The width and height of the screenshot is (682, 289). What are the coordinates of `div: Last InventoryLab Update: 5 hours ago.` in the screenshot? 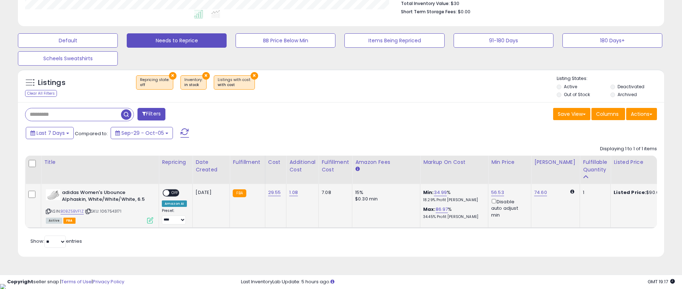 It's located at (458, 281).